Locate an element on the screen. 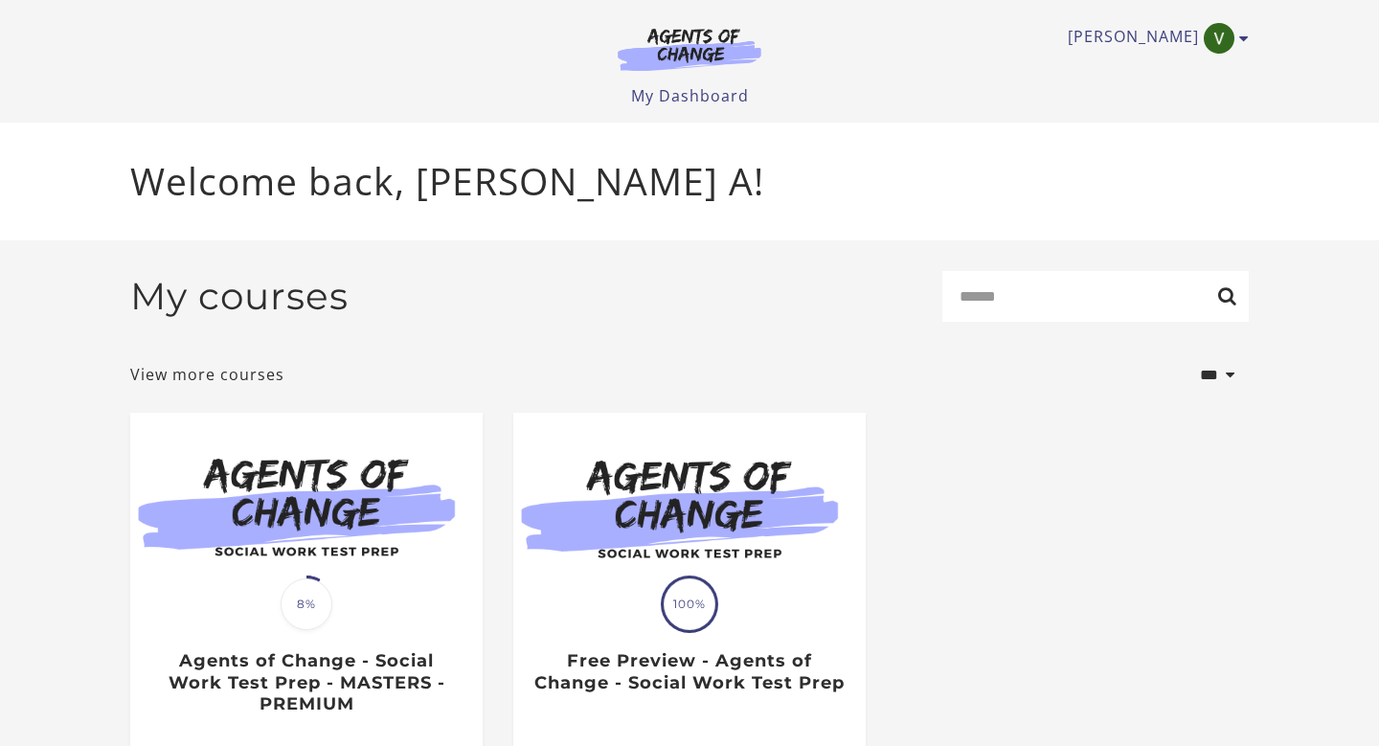  a: View more courses is located at coordinates (207, 374).